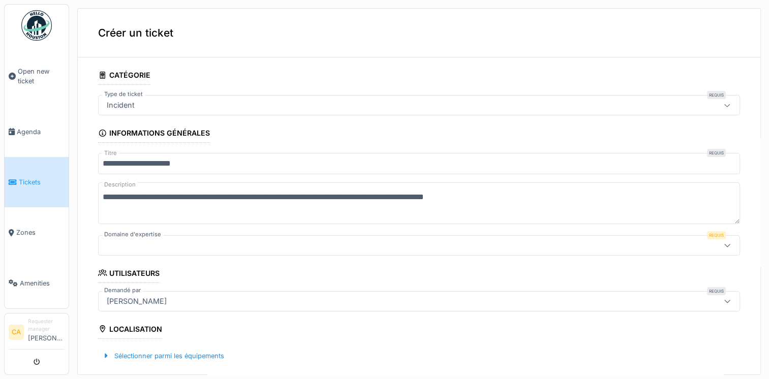 This screenshot has height=379, width=769. What do you see at coordinates (37, 283) in the screenshot?
I see `a: Amenities` at bounding box center [37, 283].